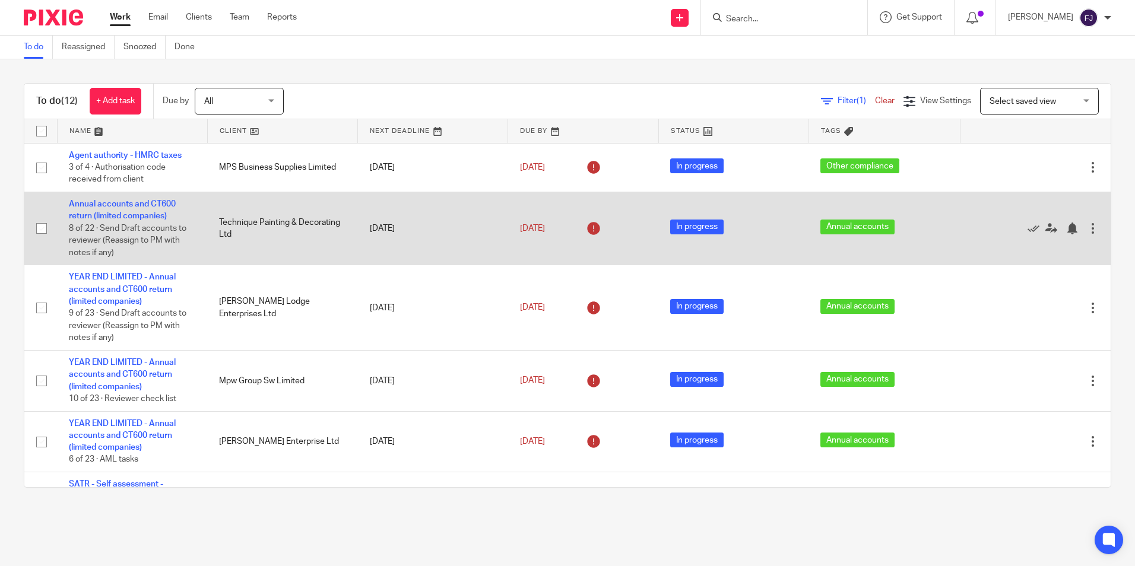 The width and height of the screenshot is (1135, 566). I want to click on a: Annual accounts and CT600 return (limited companies), so click(122, 210).